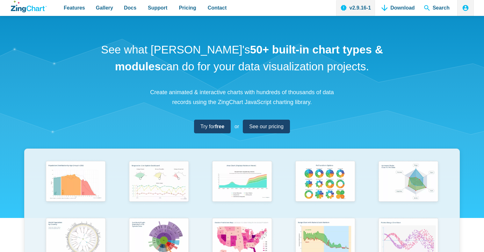 The image size is (484, 252). What do you see at coordinates (408, 187) in the screenshot?
I see `a: Animated Radar Chart ft. Pet Data` at bounding box center [408, 187].